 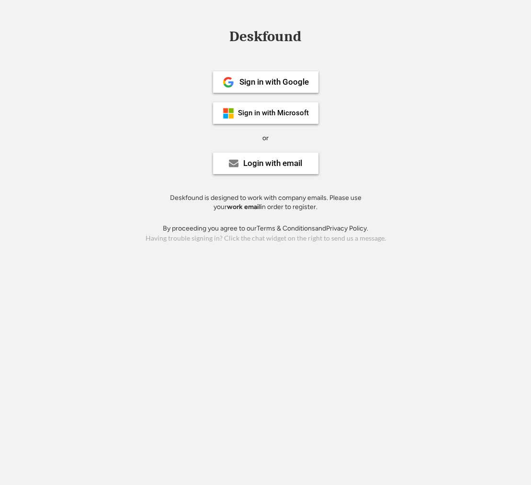 What do you see at coordinates (265, 138) in the screenshot?
I see `div: or` at bounding box center [265, 138].